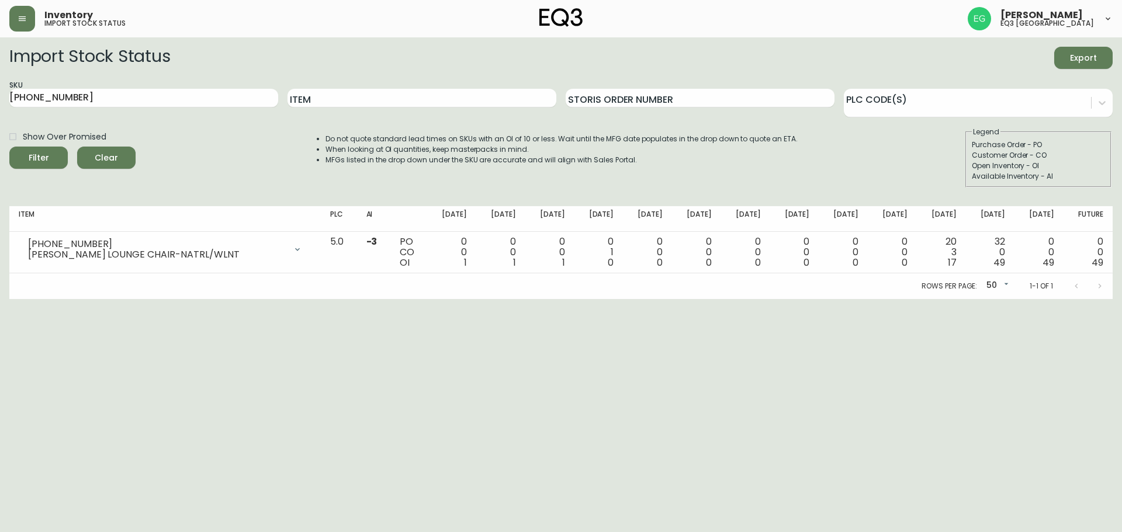  What do you see at coordinates (561, 160) in the screenshot?
I see `li: MFGs listed in the drop down under the SKU are accurate and will align with Sales Portal.` at bounding box center [561, 160].